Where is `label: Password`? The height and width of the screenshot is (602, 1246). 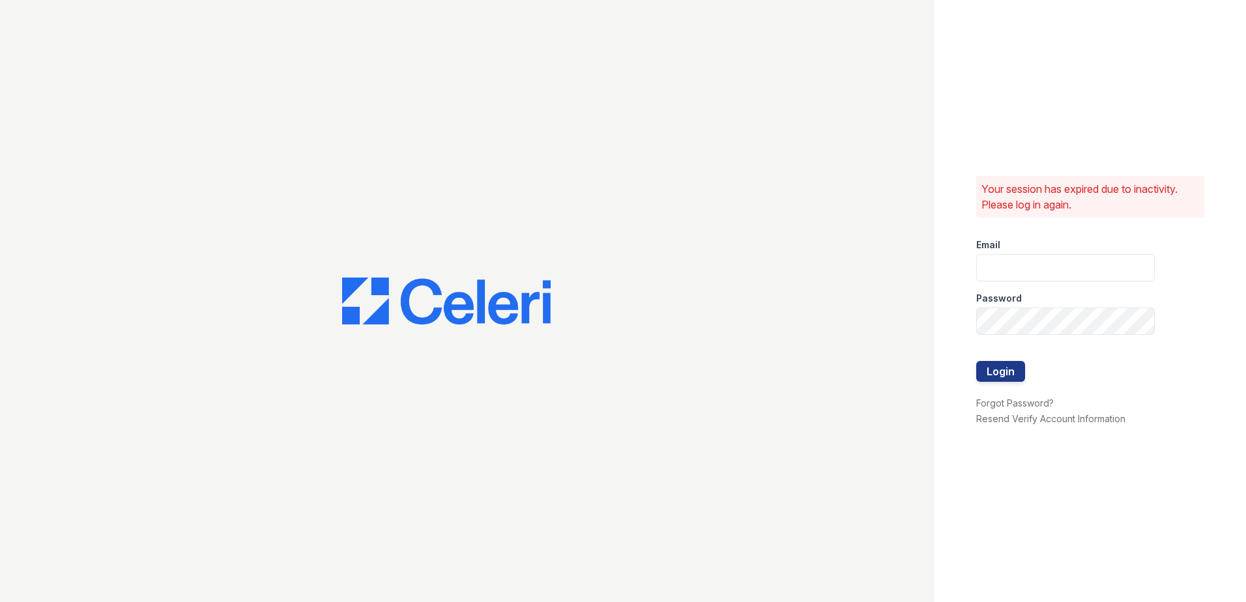 label: Password is located at coordinates (999, 299).